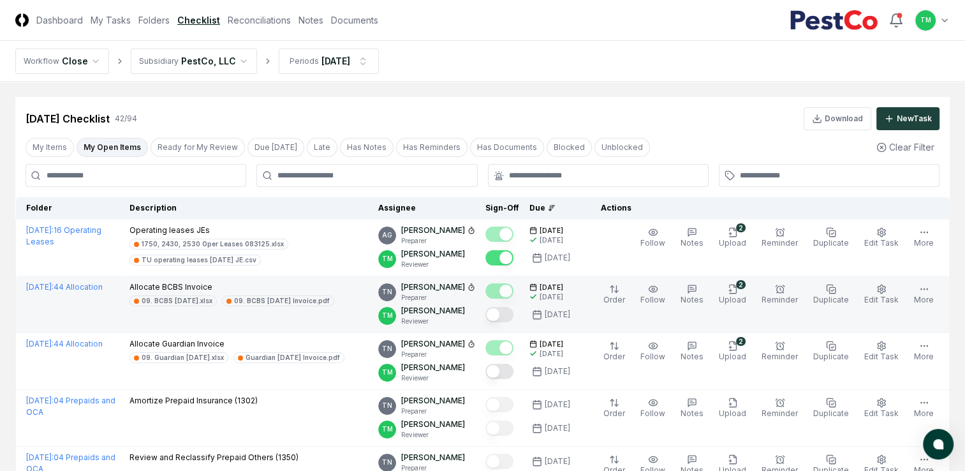 This screenshot has height=471, width=965. What do you see at coordinates (112, 147) in the screenshot?
I see `button: My Open Items` at bounding box center [112, 147].